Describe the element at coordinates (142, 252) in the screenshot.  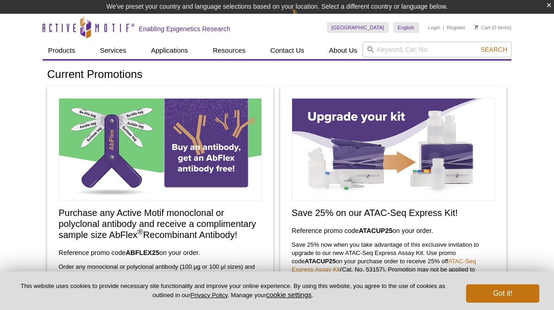
I see `strong: ABFLEX25` at that location.